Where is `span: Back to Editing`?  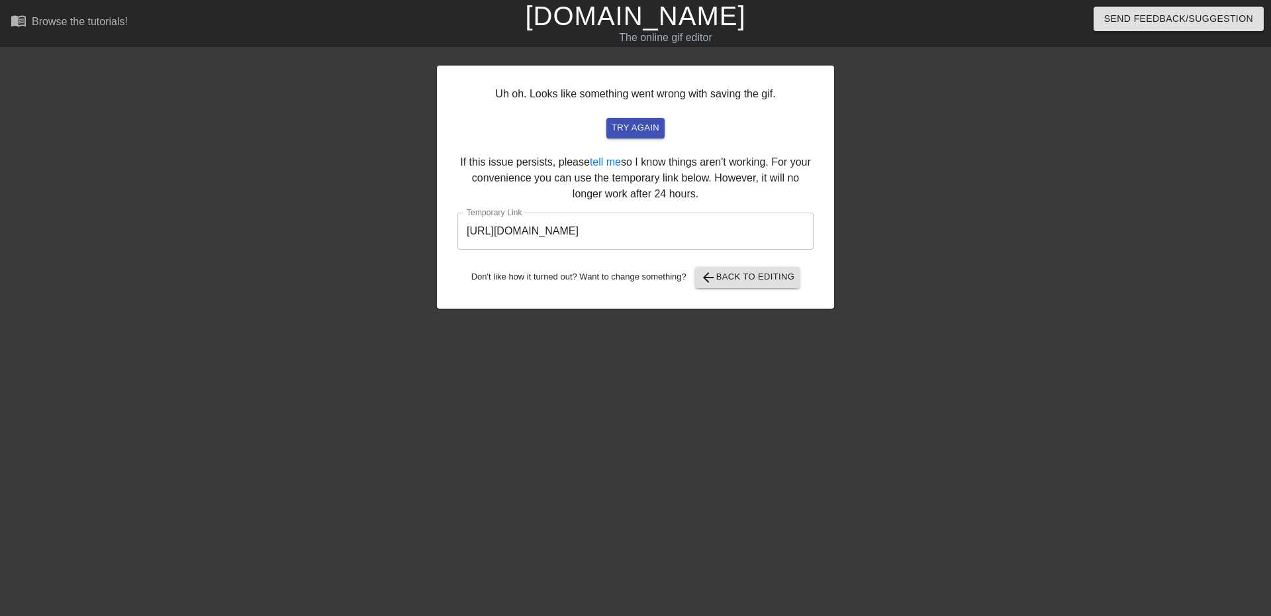
span: Back to Editing is located at coordinates (747, 277).